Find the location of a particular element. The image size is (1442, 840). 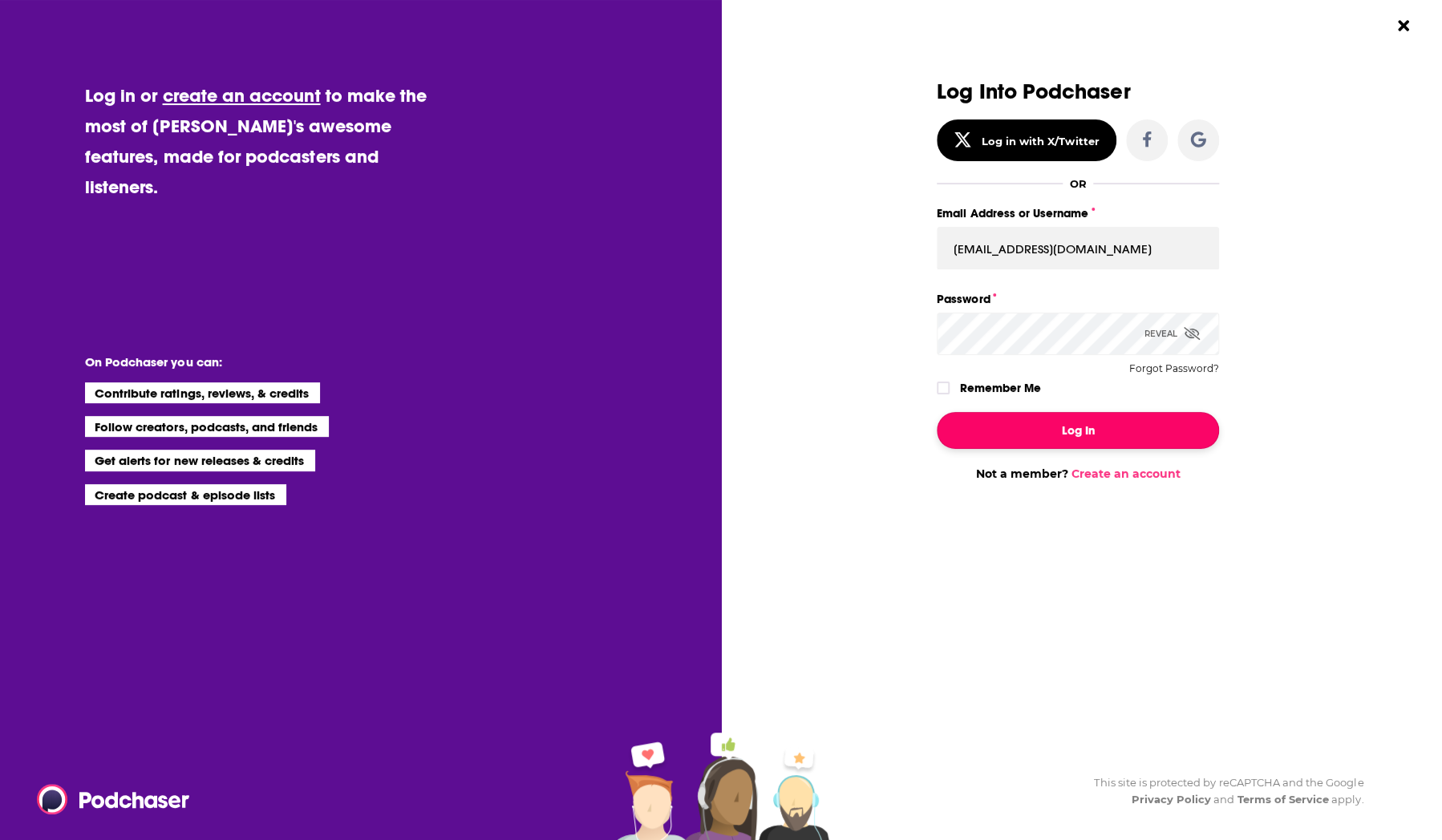

label: Email Address or Username is located at coordinates (1078, 213).